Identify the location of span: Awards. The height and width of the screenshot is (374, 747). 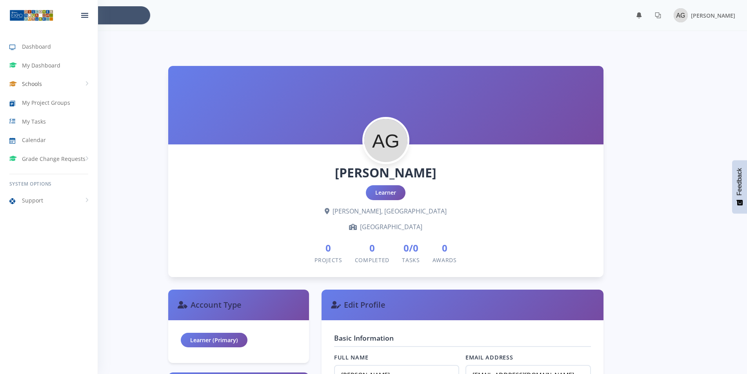
(445, 260).